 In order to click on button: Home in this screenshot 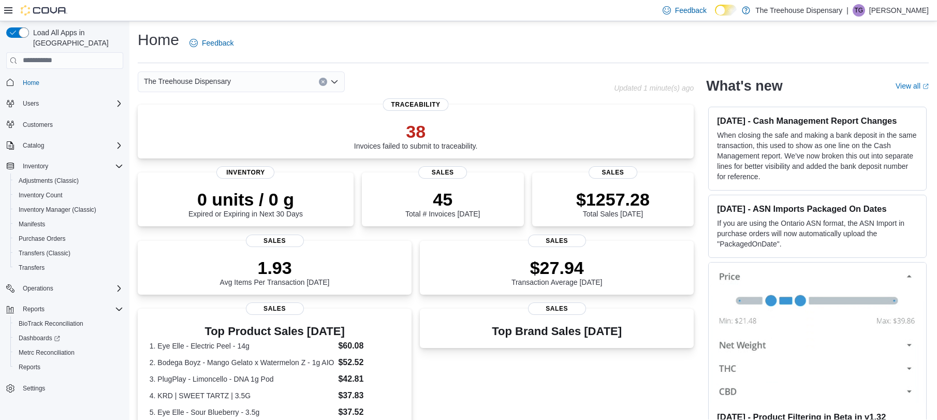, I will do `click(65, 82)`.